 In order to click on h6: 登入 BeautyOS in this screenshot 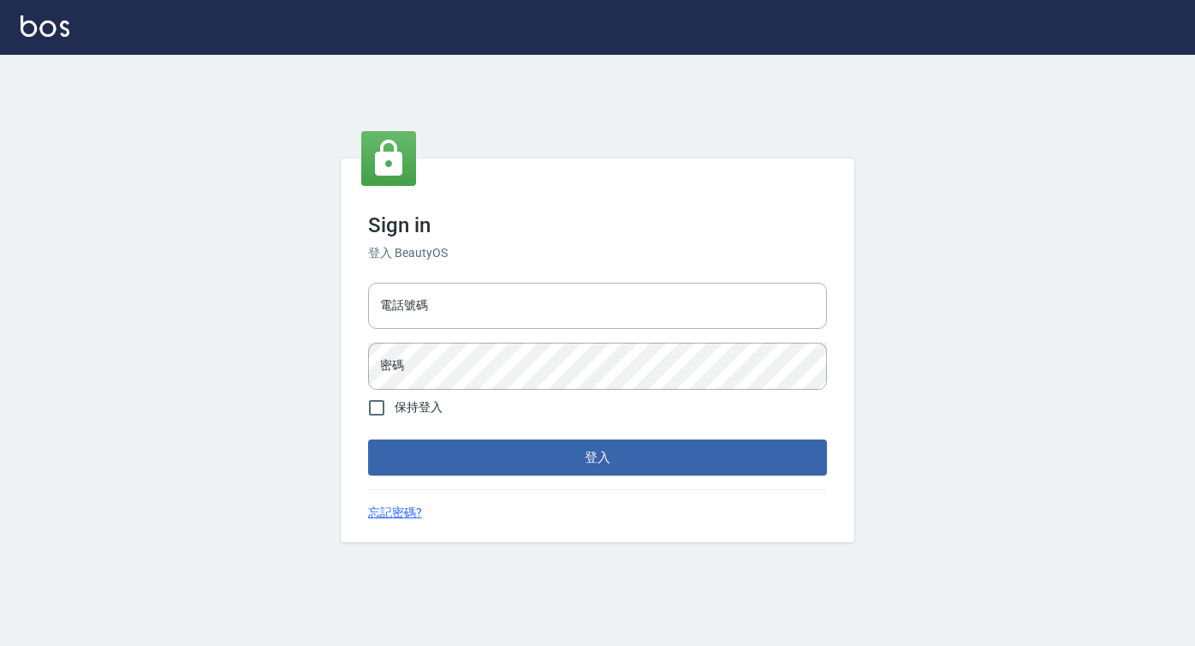, I will do `click(598, 253)`.